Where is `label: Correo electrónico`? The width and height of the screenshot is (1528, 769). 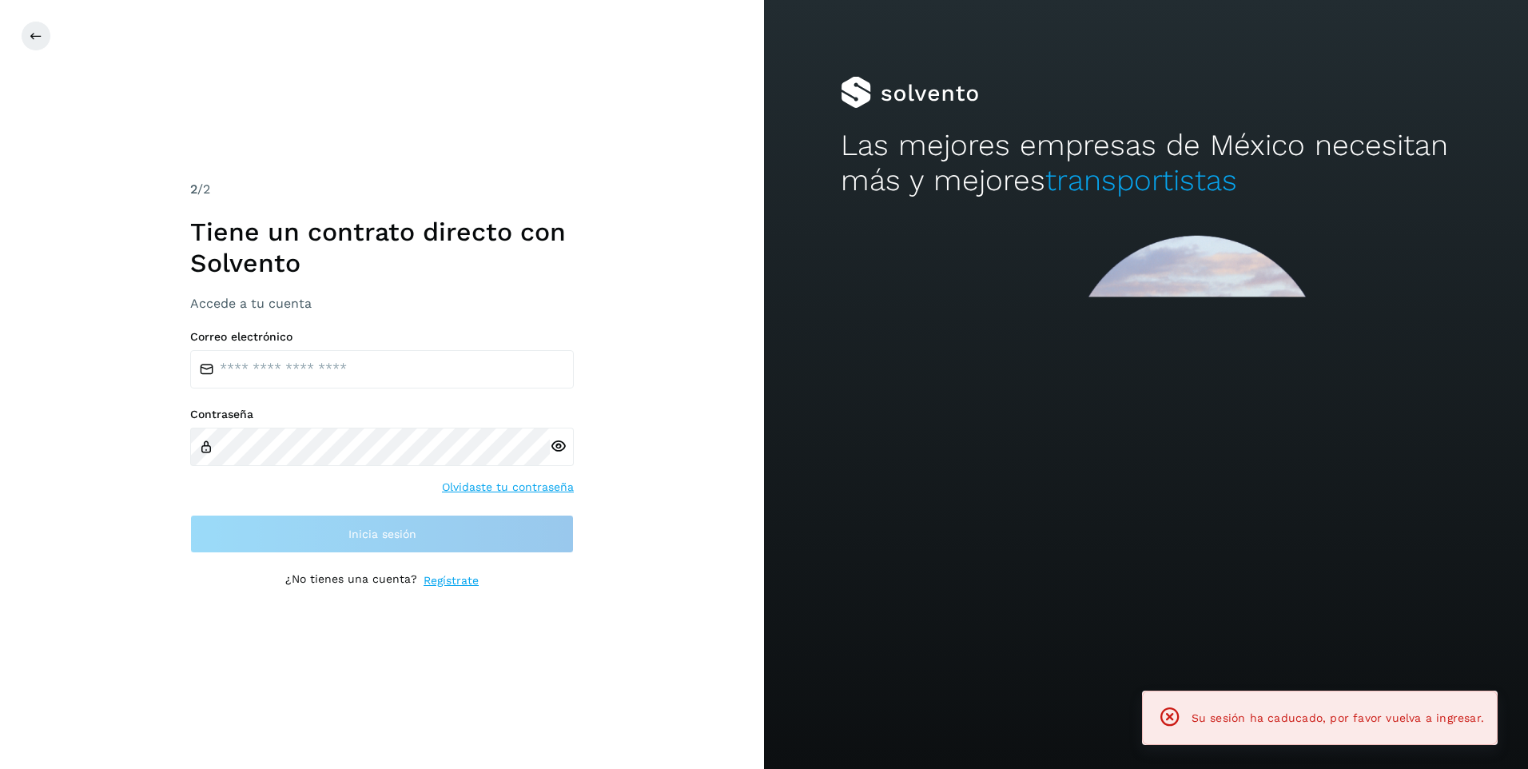
label: Correo electrónico is located at coordinates (382, 336).